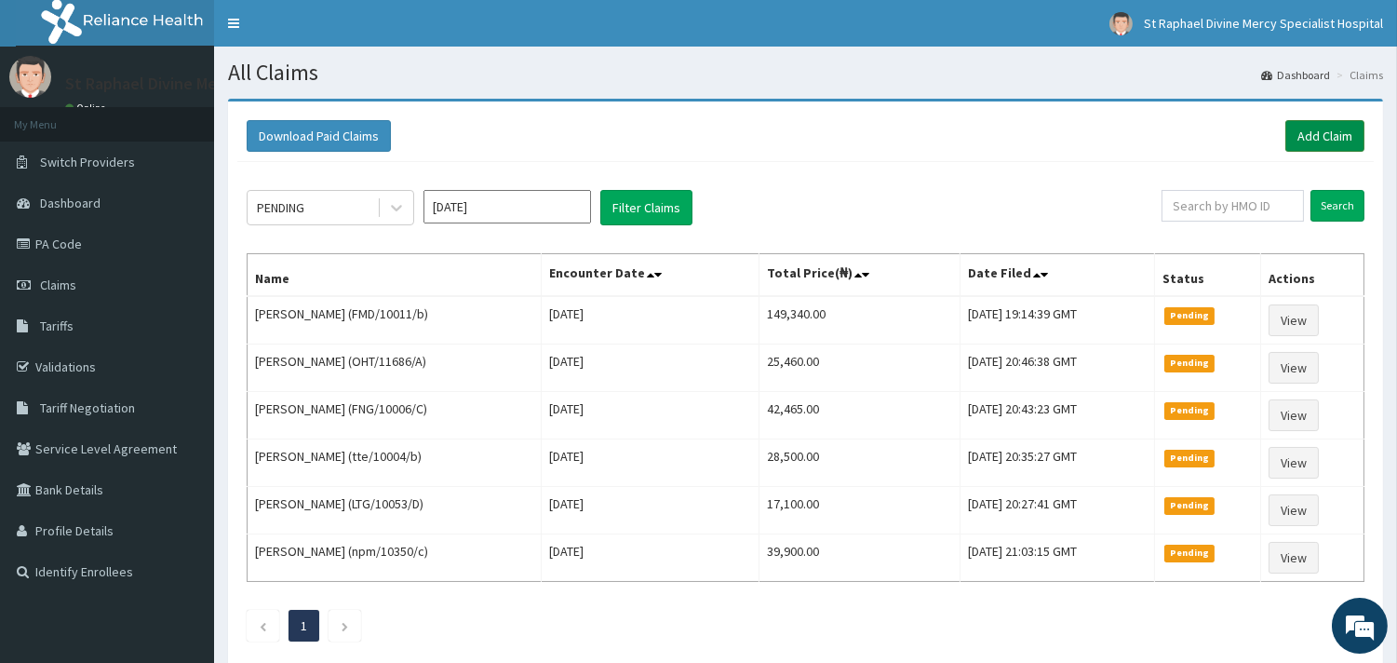  Describe the element at coordinates (58, 285) in the screenshot. I see `span: Claims` at that location.